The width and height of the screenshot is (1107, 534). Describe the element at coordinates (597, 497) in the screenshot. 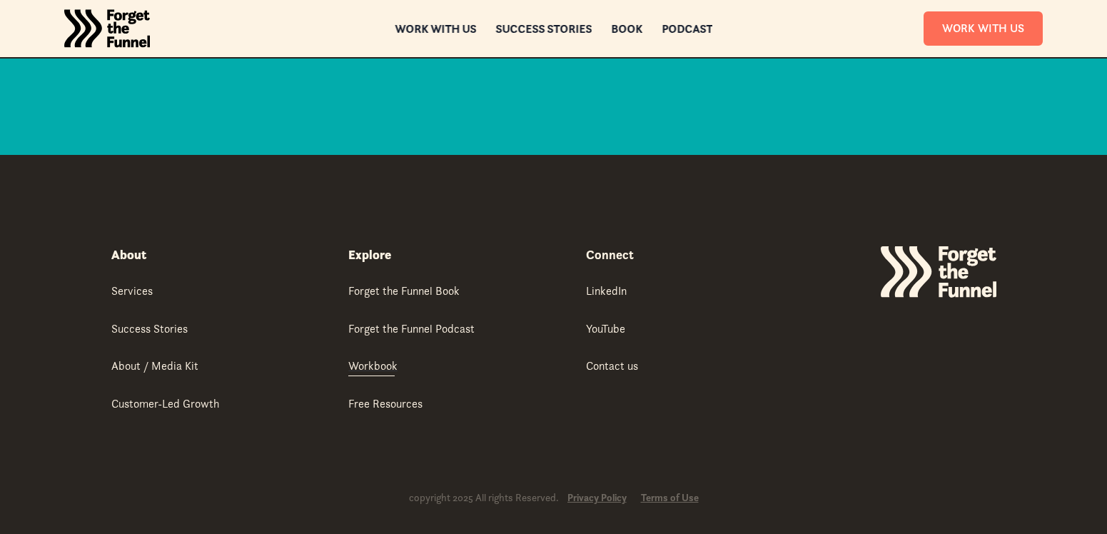

I see `a: Privacy Policy` at that location.